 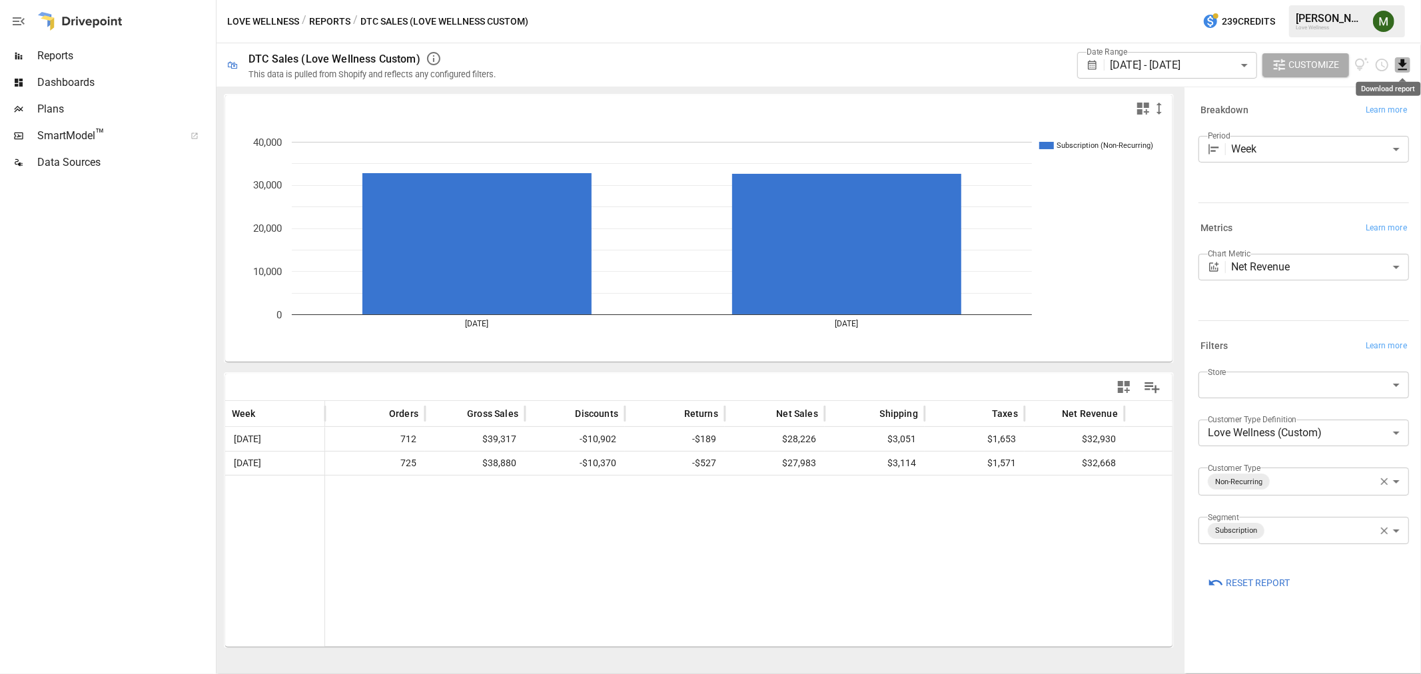 I want to click on span: $1,653, so click(x=1001, y=439).